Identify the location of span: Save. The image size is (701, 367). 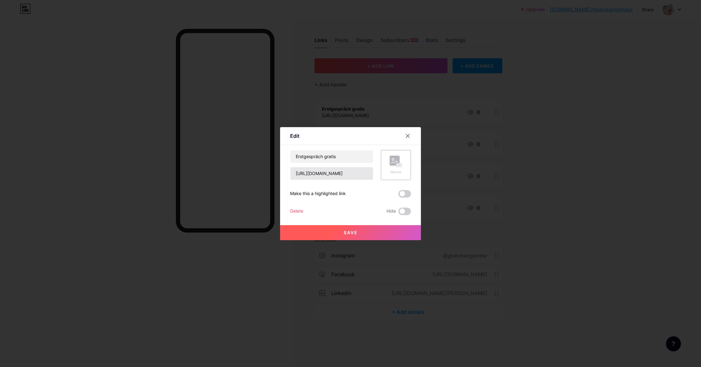
(350, 232).